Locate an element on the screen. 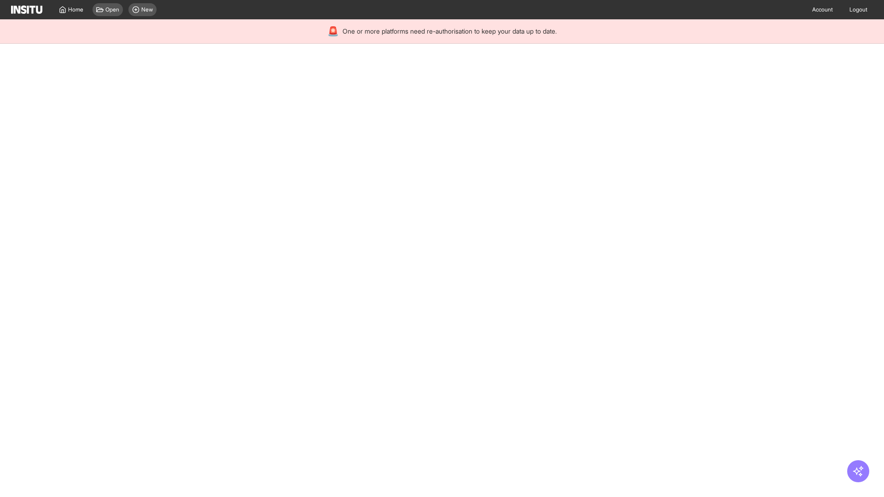 The width and height of the screenshot is (884, 497). span: Open is located at coordinates (112, 10).